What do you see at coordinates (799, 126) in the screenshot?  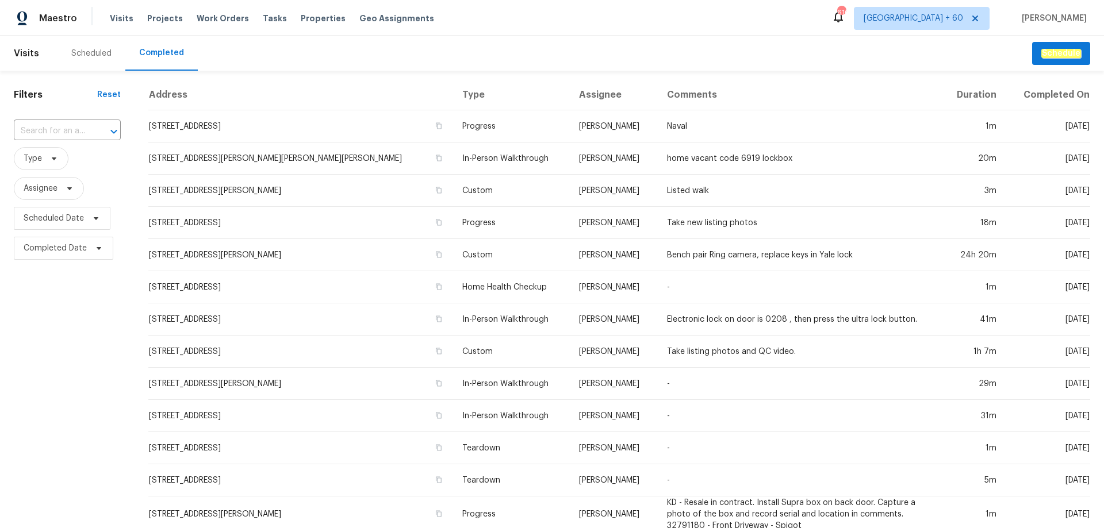 I see `td: Naval` at bounding box center [799, 126].